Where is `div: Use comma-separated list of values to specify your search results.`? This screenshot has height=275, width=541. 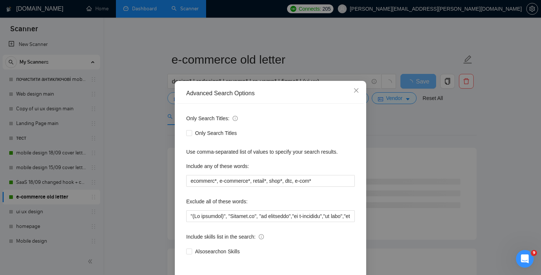 div: Use comma-separated list of values to specify your search results. is located at coordinates (271, 152).